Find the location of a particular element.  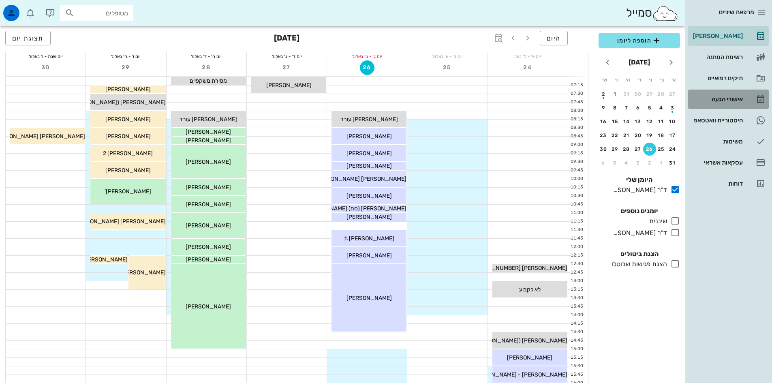

div: 14 is located at coordinates (627, 122).